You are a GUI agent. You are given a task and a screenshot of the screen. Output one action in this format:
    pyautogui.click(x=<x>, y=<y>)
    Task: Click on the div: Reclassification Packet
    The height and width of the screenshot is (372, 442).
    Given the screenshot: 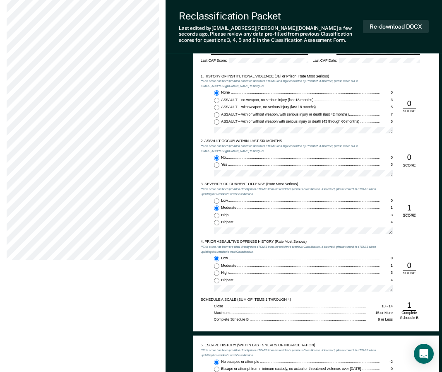 What is the action you would take?
    pyautogui.click(x=271, y=16)
    